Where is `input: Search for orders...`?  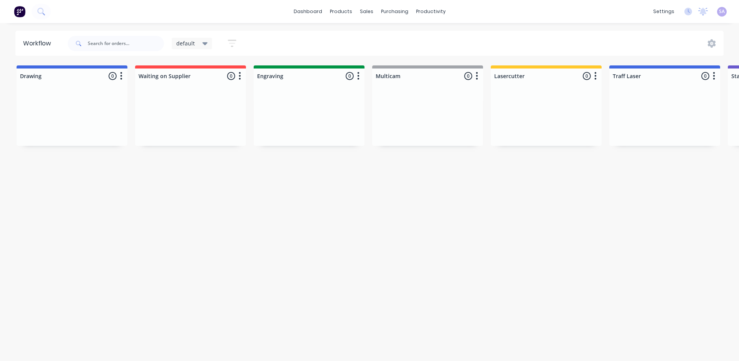
input: Search for orders... is located at coordinates (126, 44).